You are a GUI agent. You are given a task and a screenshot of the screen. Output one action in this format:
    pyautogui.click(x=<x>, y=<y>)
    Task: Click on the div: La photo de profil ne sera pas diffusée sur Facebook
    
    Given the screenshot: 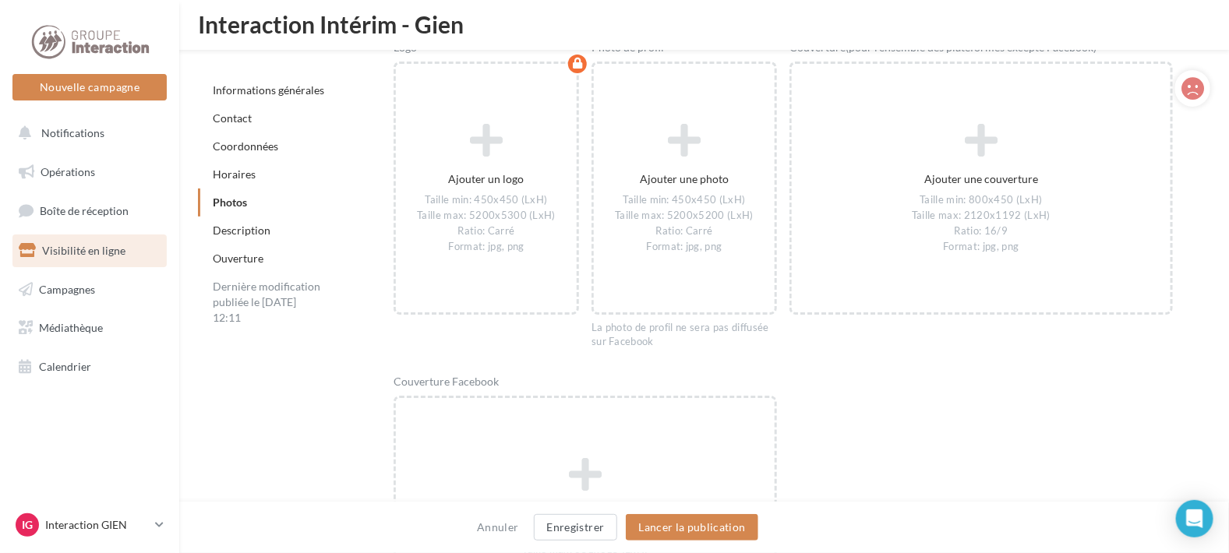 What is the action you would take?
    pyautogui.click(x=684, y=335)
    